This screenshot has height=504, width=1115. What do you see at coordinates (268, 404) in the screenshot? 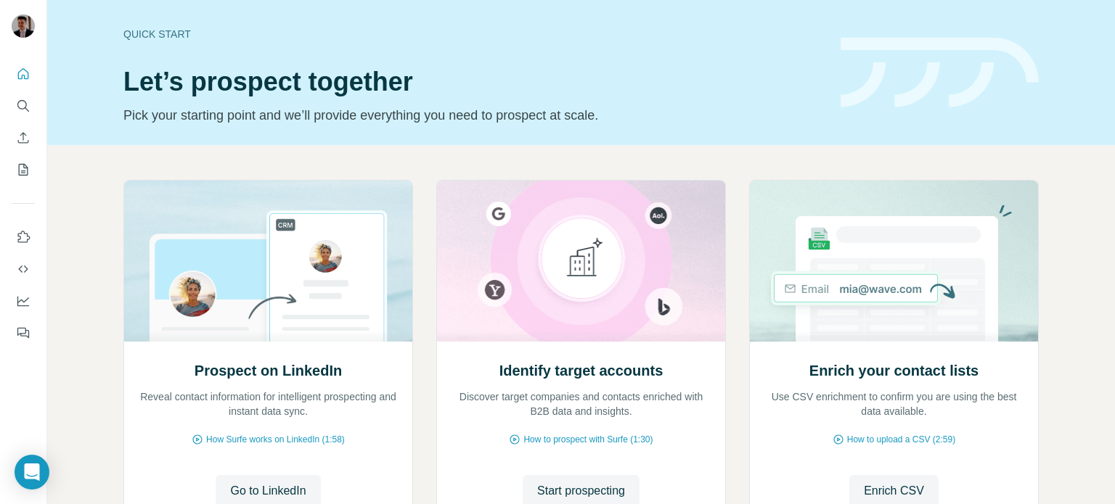
I see `p: Reveal contact information for intelligent prospecting and instant data sync.` at bounding box center [268, 404].